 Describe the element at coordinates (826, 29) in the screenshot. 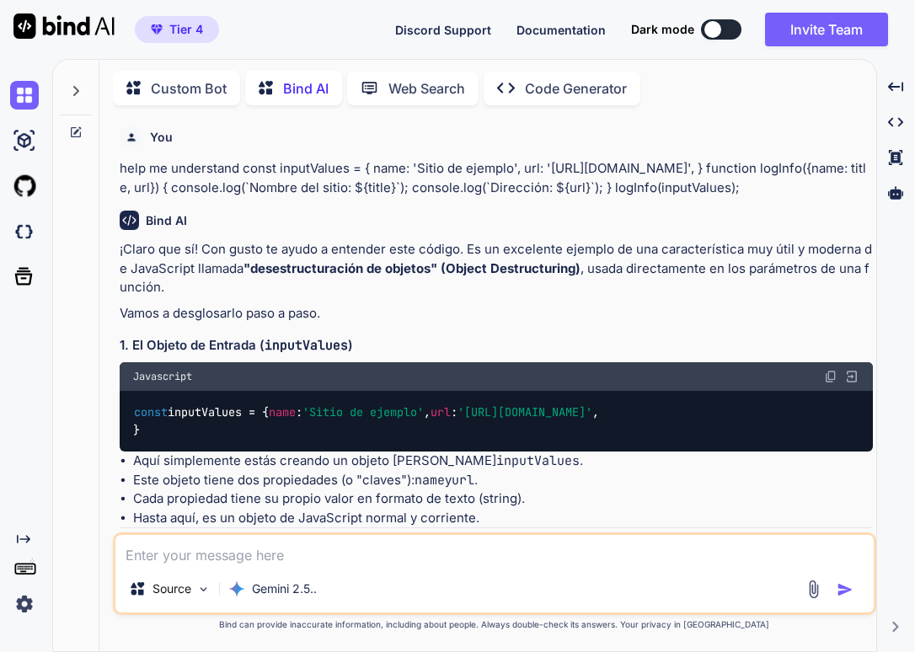

I see `button: Invite Team` at that location.